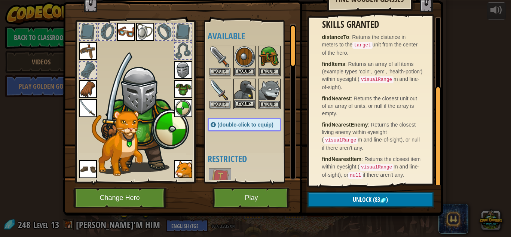  I want to click on button: Play, so click(251, 197).